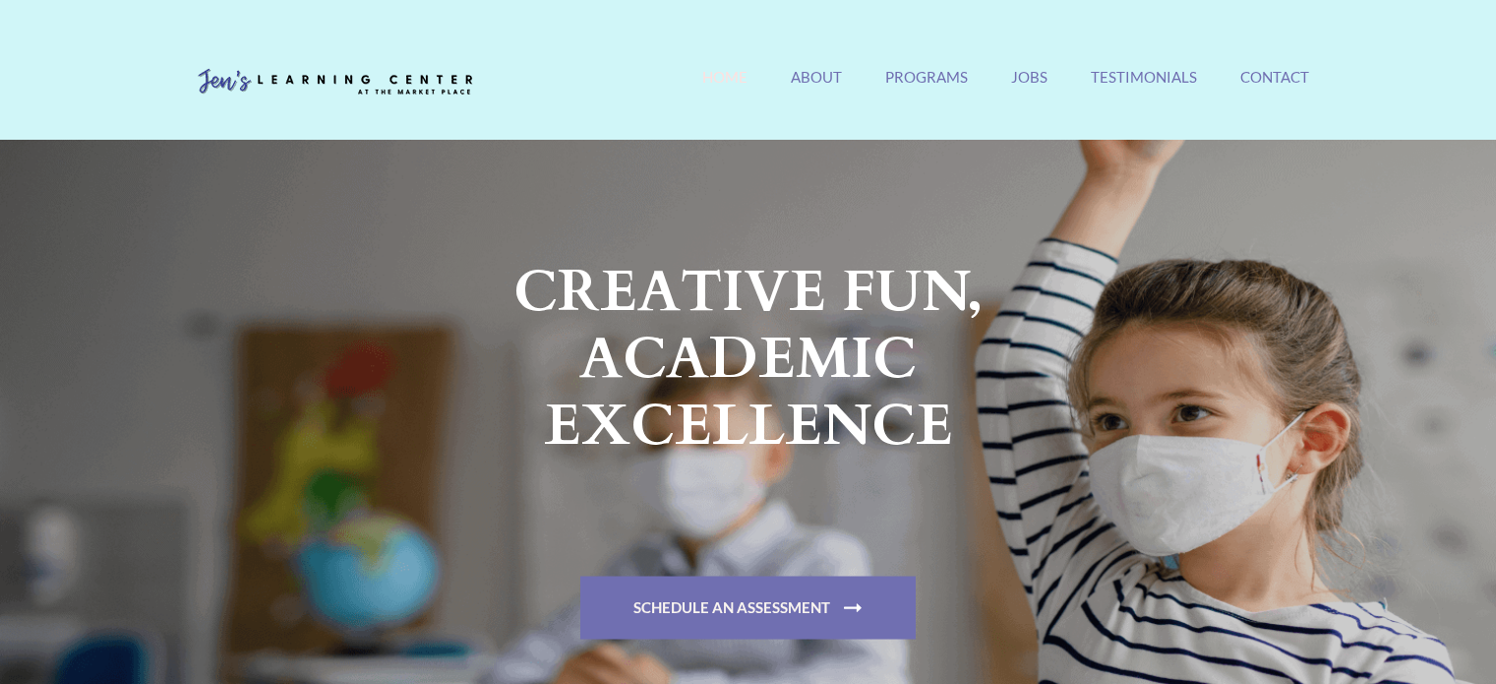  Describe the element at coordinates (335, 83) in the screenshot. I see `img: Jen's Learning Center Logo Transparent` at that location.